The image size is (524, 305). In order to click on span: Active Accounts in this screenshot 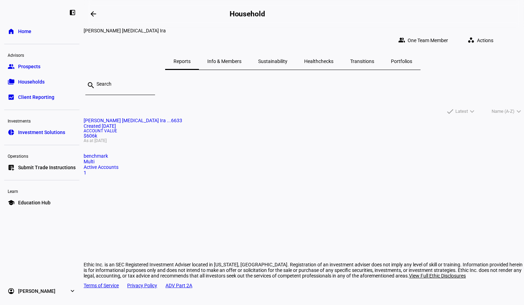, I will do `click(101, 167)`.